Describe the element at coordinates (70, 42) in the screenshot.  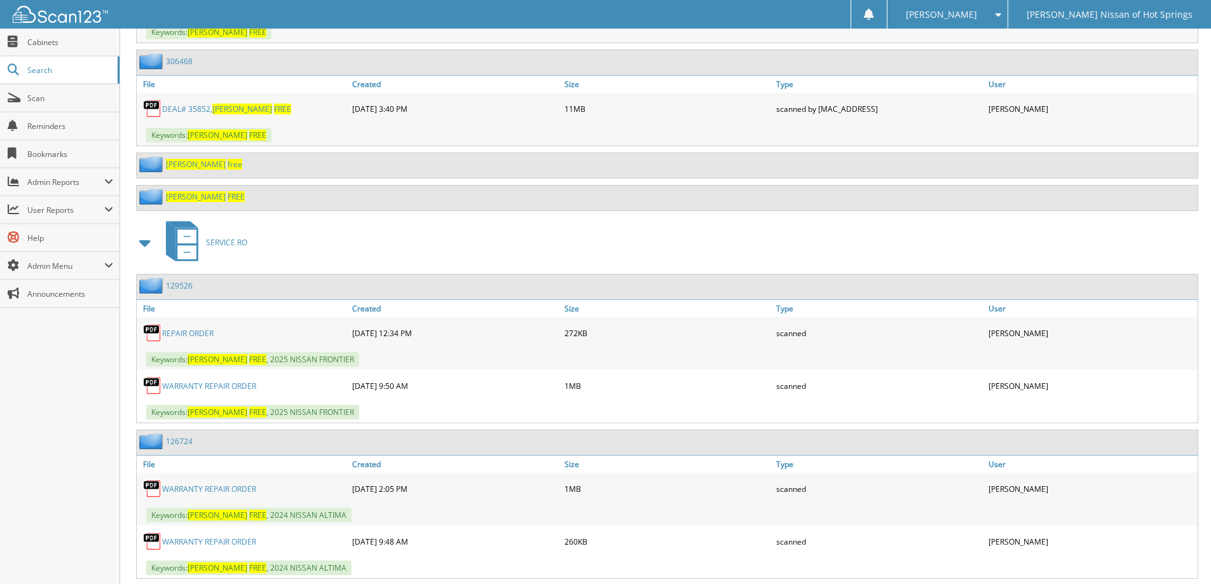
I see `span: Cabinets` at that location.